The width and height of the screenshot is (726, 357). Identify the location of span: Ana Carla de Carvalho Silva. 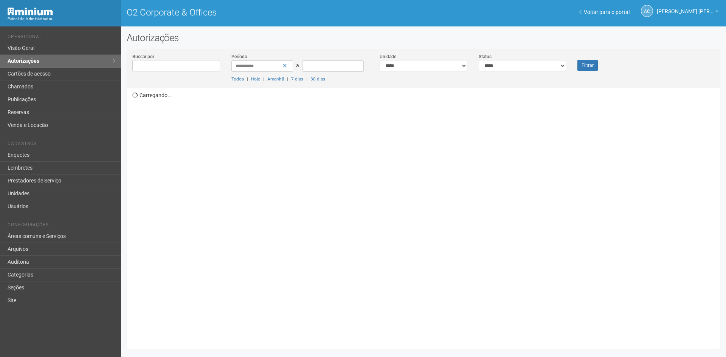
(685, 8).